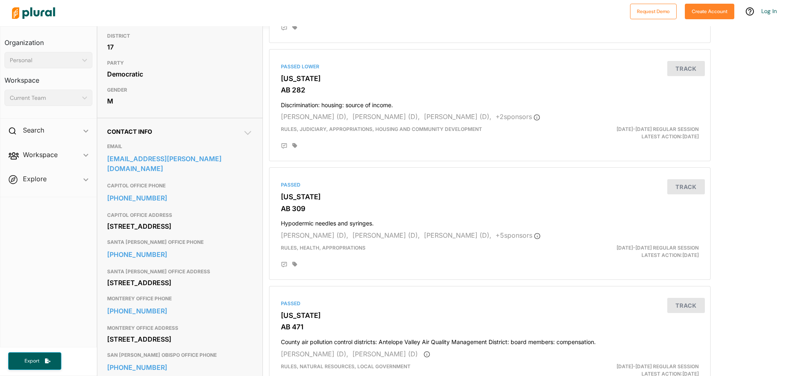 The width and height of the screenshot is (785, 376). Describe the element at coordinates (180, 36) in the screenshot. I see `h3: DISTRICT` at that location.